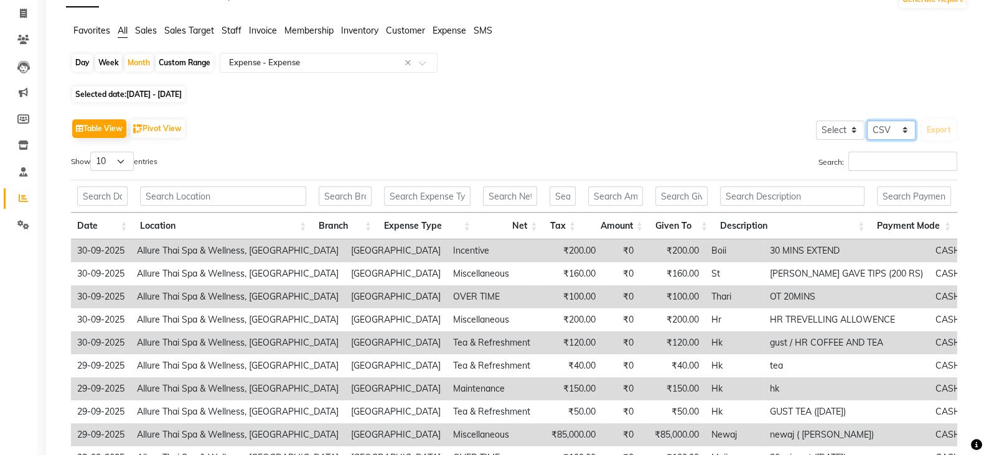 The image size is (984, 455). Describe the element at coordinates (146, 30) in the screenshot. I see `span: Sales` at that location.